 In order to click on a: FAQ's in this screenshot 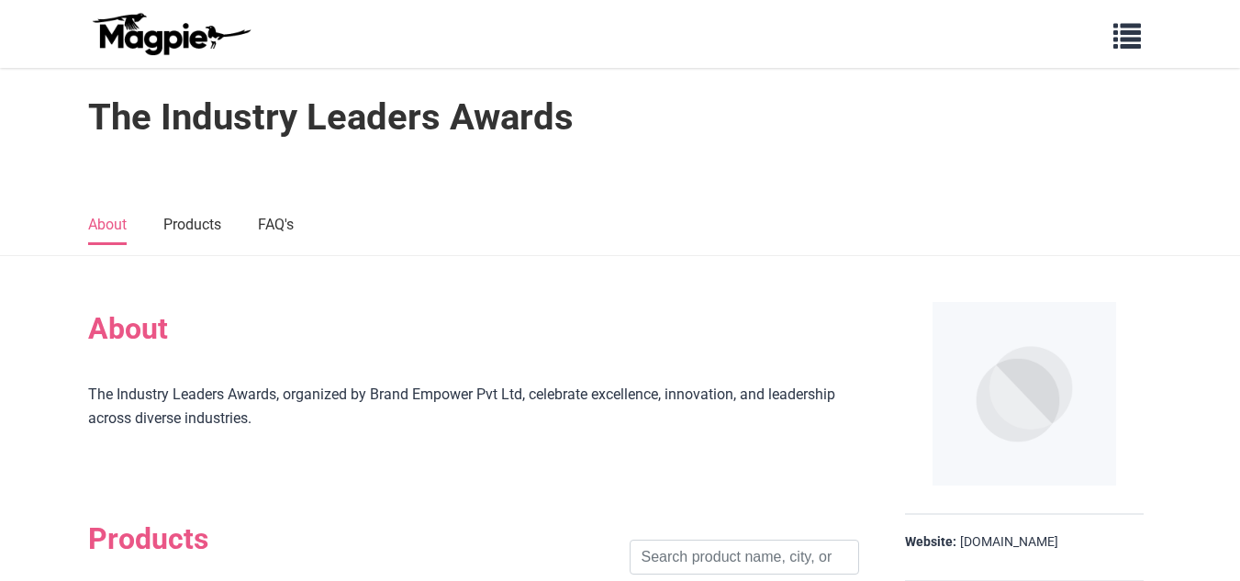, I will do `click(275, 226)`.